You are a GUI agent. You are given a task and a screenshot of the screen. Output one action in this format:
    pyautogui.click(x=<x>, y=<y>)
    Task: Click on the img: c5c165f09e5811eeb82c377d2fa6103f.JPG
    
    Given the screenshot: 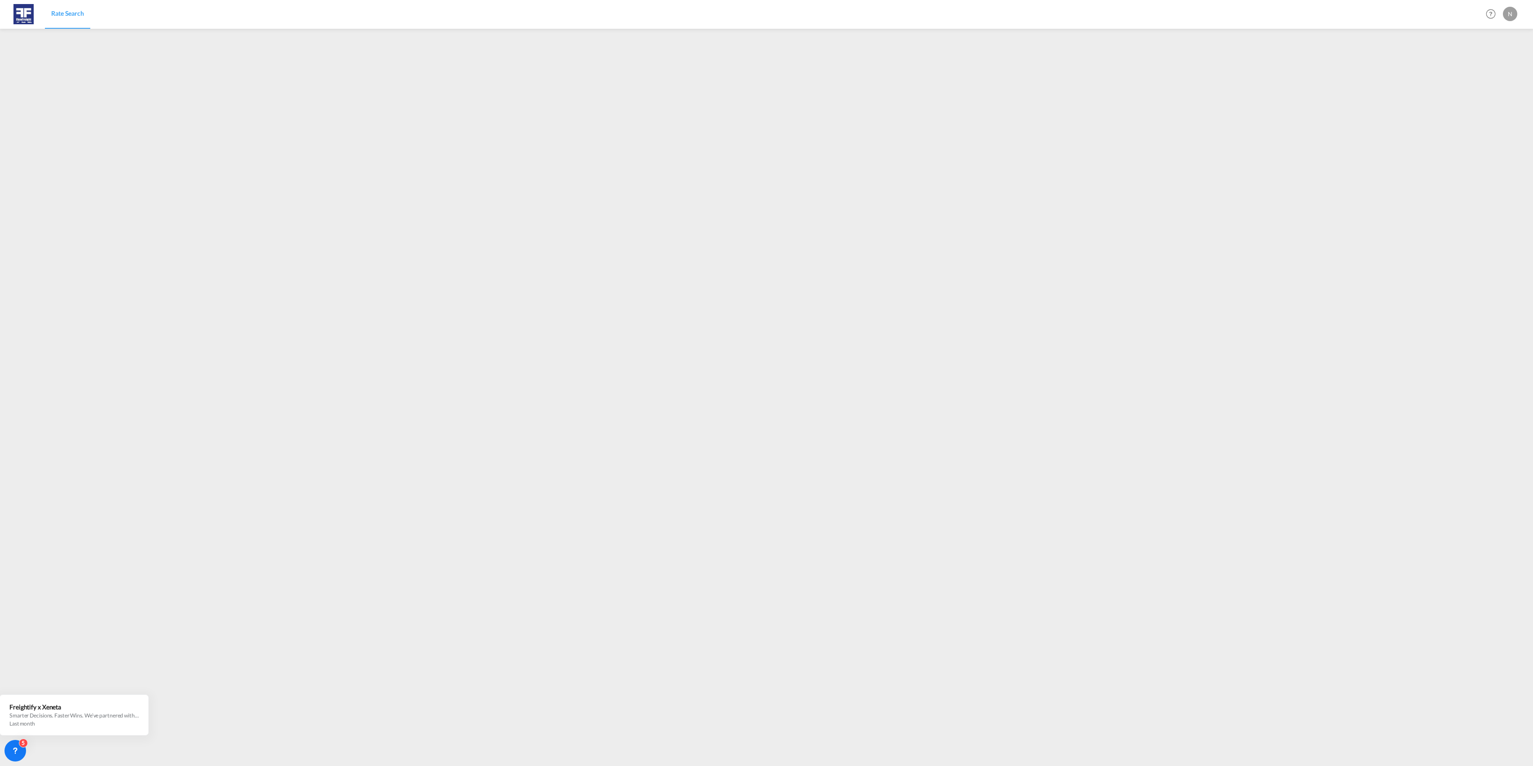 What is the action you would take?
    pyautogui.click(x=23, y=14)
    